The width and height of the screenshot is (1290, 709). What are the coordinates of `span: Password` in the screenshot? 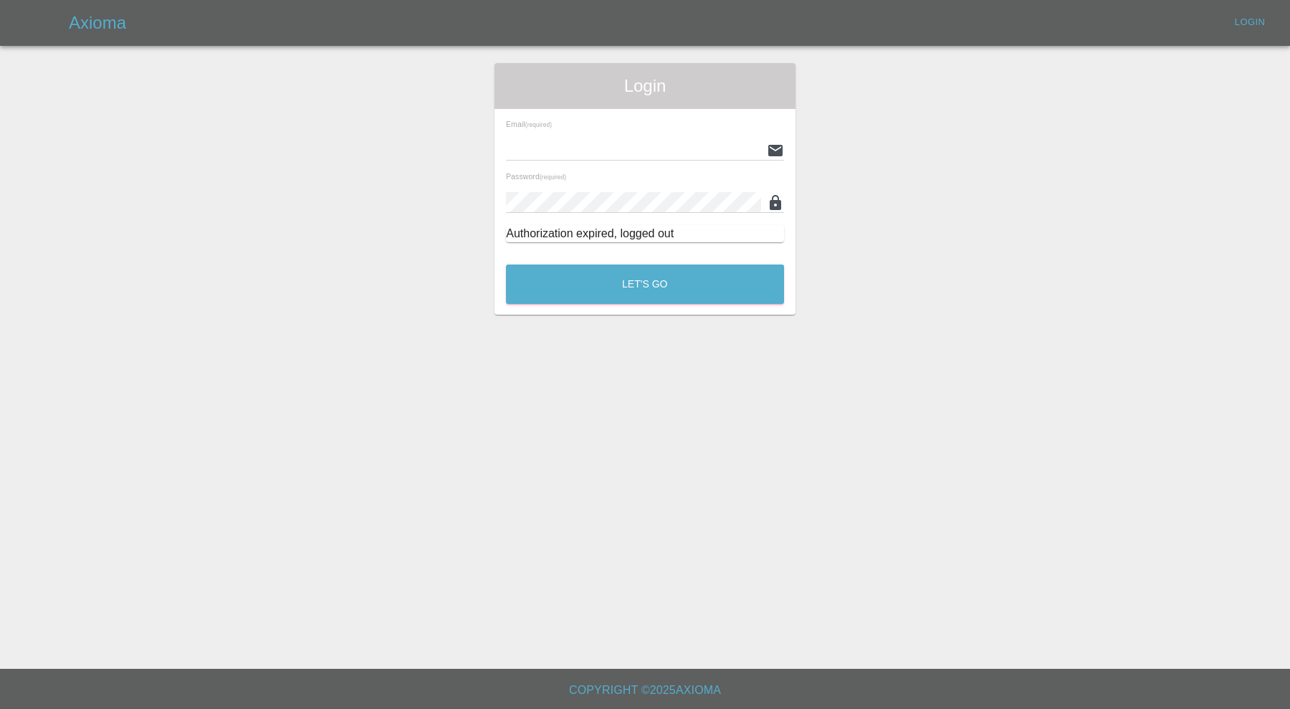 It's located at (536, 176).